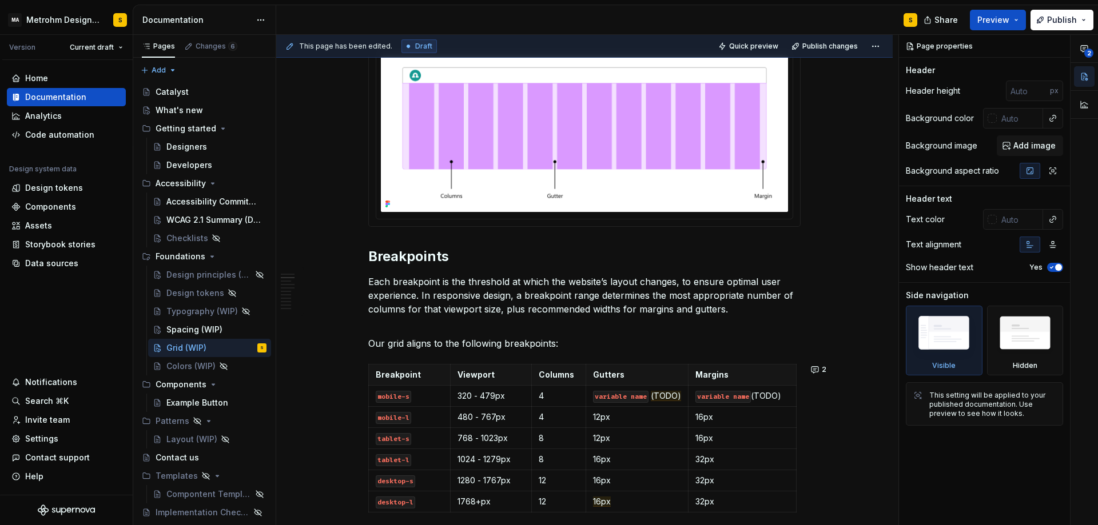  I want to click on code: variable name, so click(620, 397).